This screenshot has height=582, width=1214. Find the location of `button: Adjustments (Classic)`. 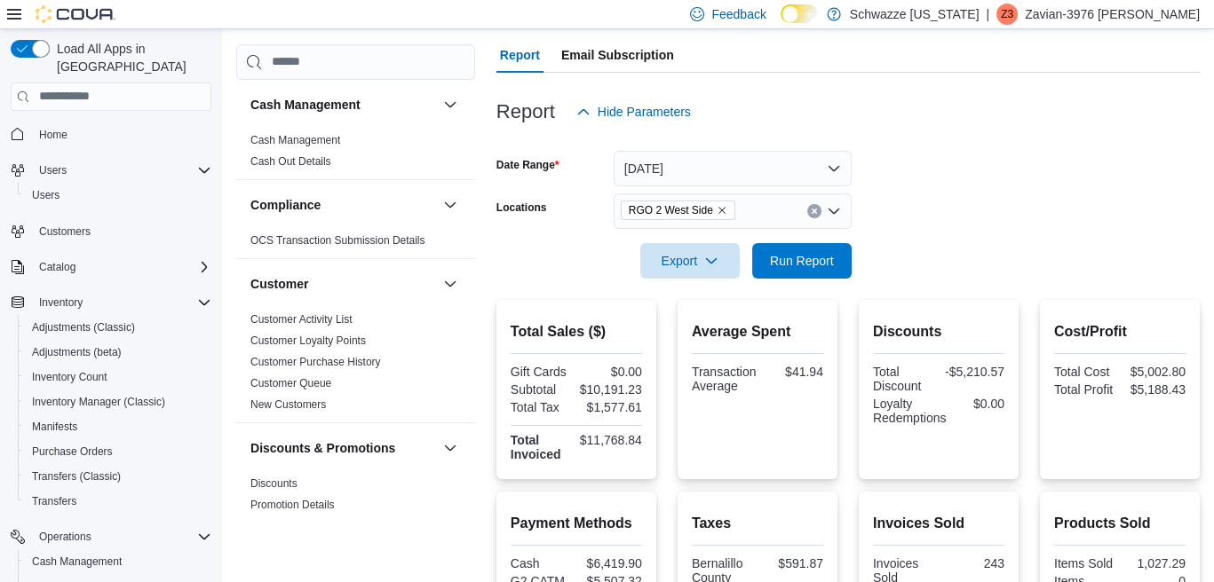

button: Adjustments (Classic) is located at coordinates (118, 328).